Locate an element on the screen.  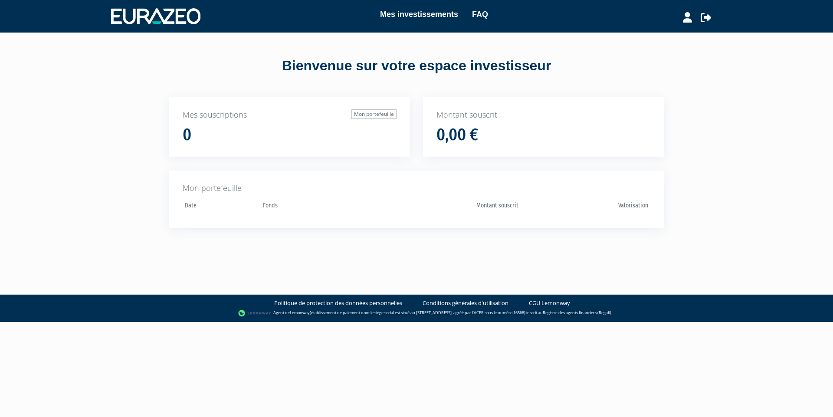
th: Date is located at coordinates (222, 207).